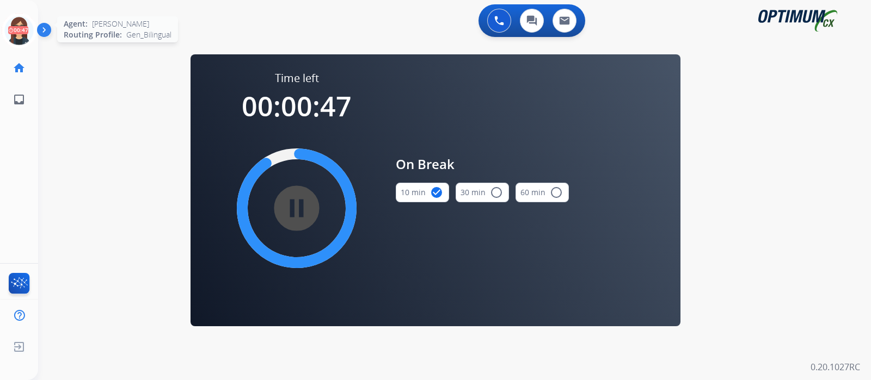 The height and width of the screenshot is (380, 871). I want to click on button: 30 min, so click(482, 193).